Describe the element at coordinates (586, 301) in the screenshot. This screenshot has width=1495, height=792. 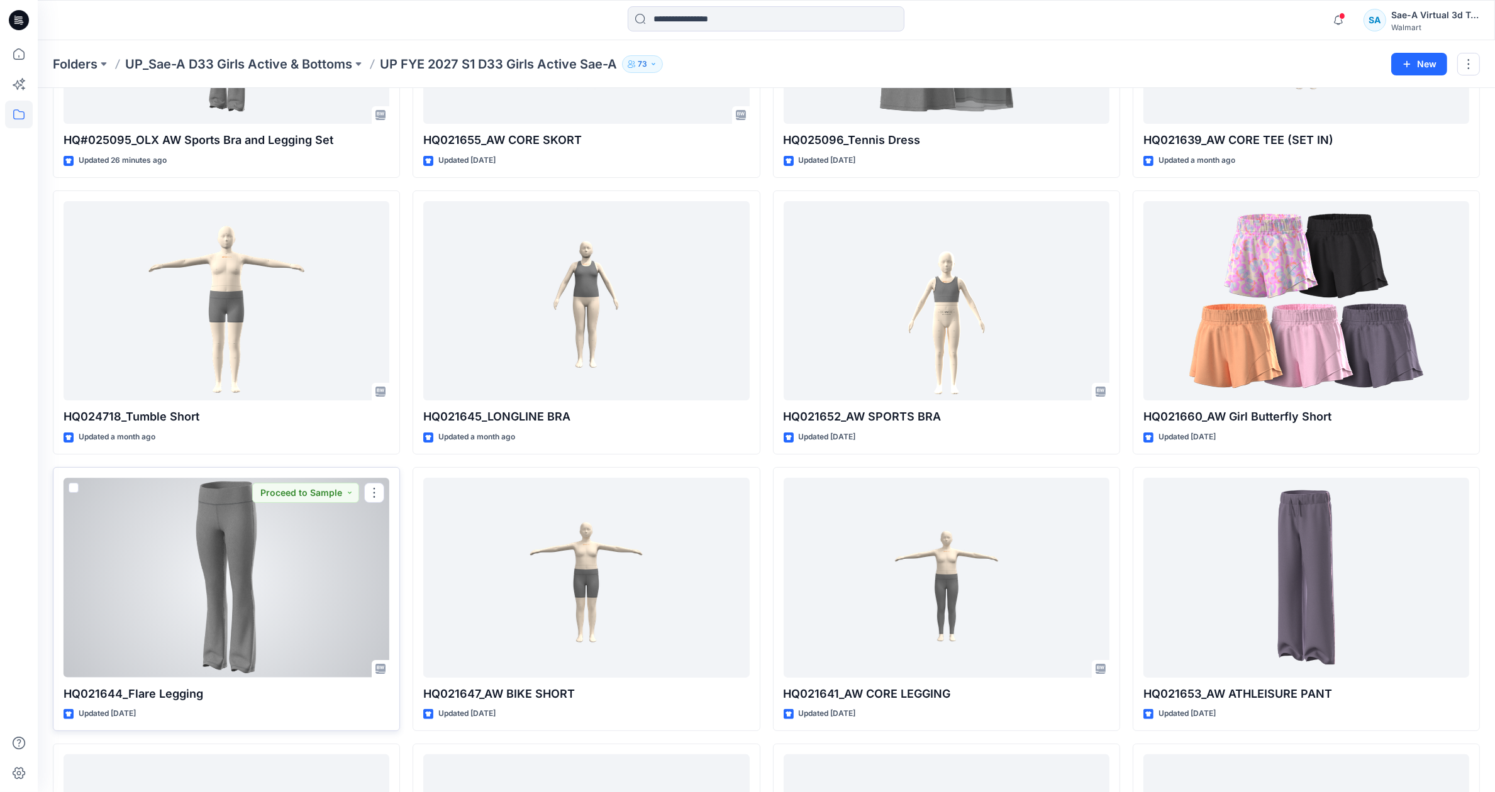
I see `a: HQ021645_LONGLINE BRA` at that location.